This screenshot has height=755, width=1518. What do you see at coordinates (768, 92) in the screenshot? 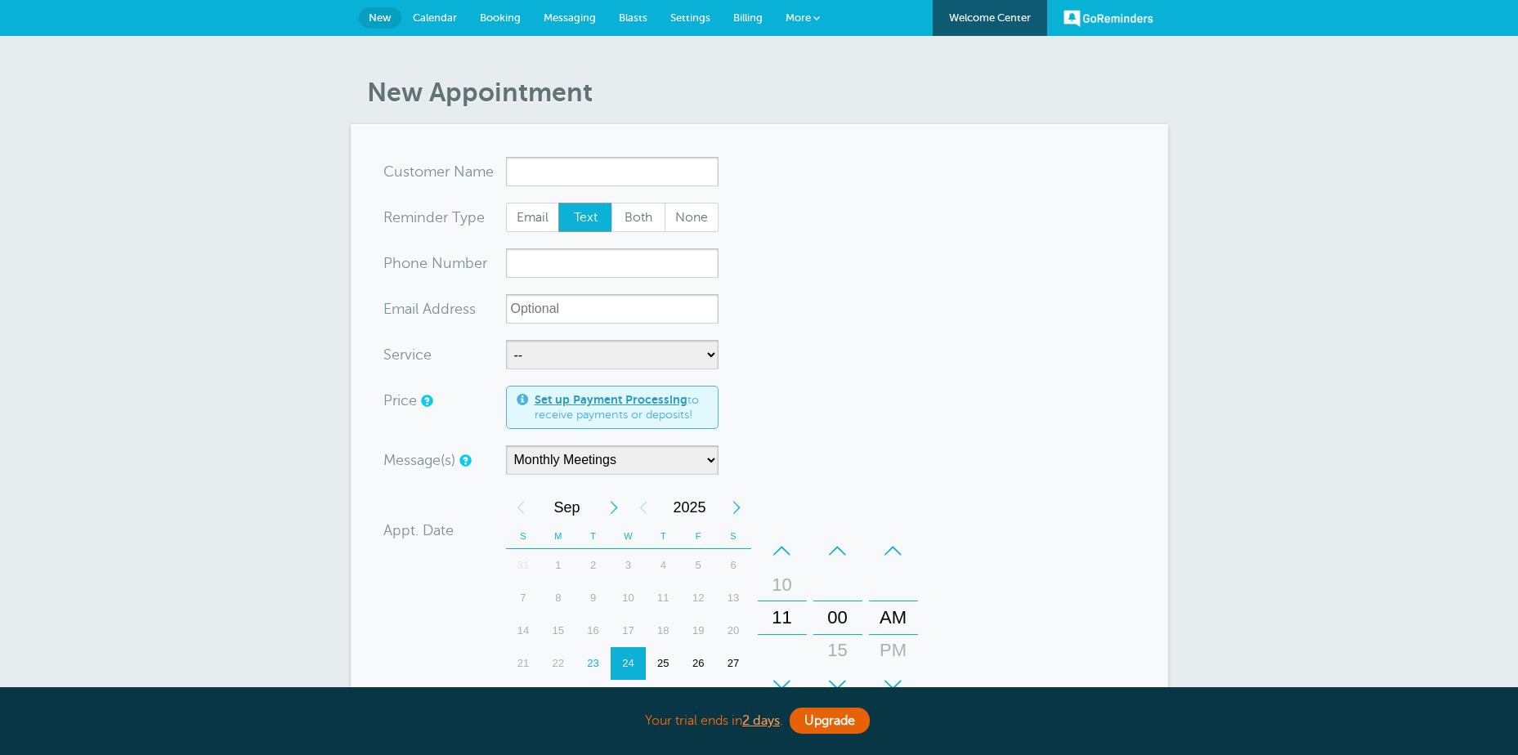
I see `h1: New Appointment` at bounding box center [768, 92].